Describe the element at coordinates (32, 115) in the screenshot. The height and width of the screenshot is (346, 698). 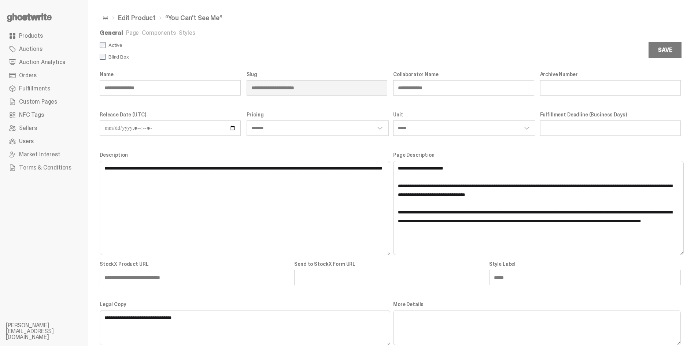
I see `span: NFC Tags` at that location.